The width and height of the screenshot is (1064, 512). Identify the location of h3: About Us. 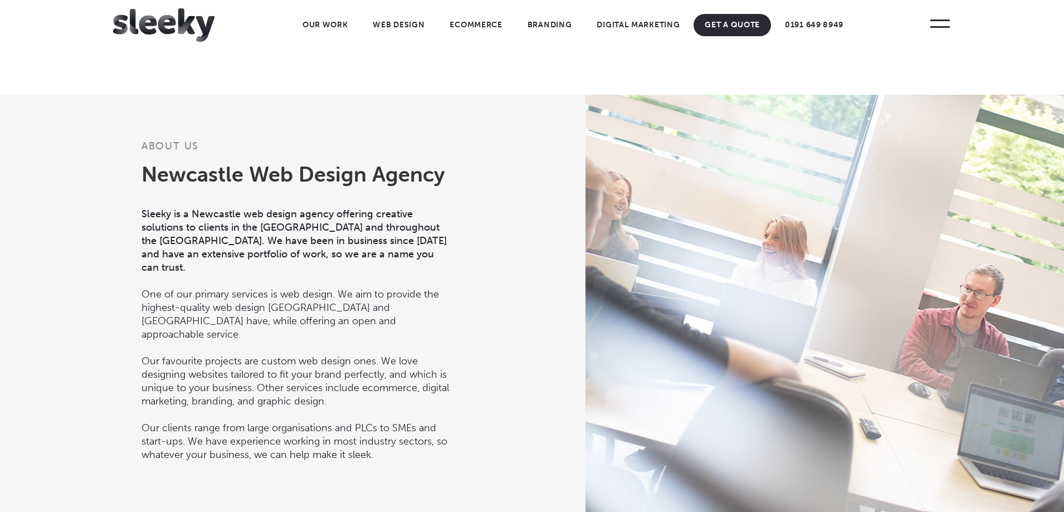
(297, 150).